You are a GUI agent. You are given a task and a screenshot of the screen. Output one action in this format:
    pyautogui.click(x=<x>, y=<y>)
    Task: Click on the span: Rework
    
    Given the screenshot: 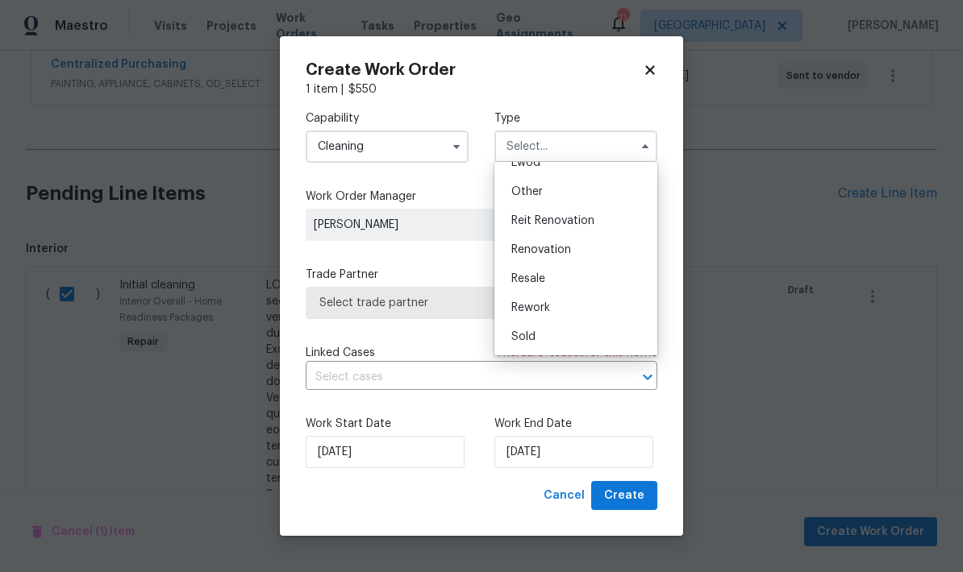 What is the action you would take?
    pyautogui.click(x=530, y=308)
    